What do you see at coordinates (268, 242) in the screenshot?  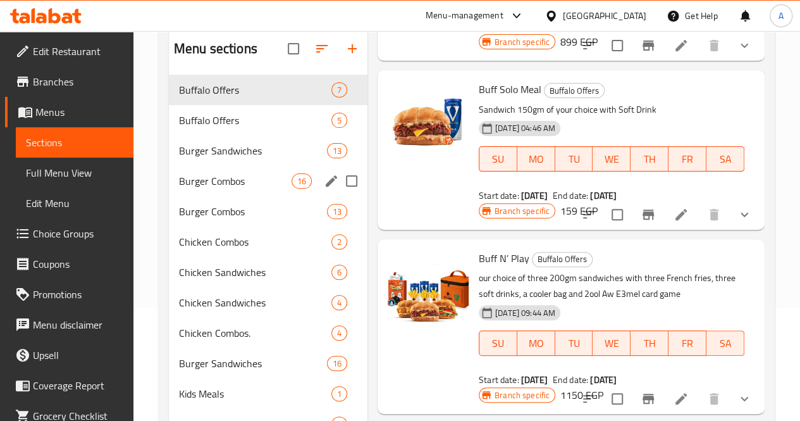 I see `div: Chicken Combos2` at bounding box center [268, 242].